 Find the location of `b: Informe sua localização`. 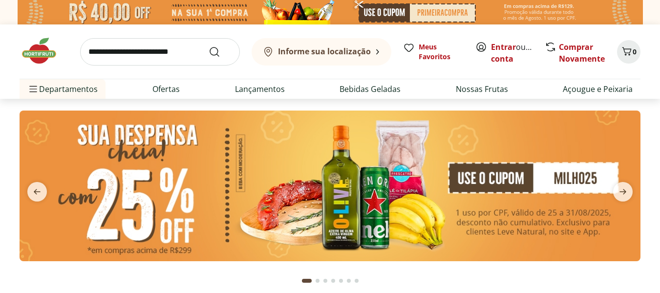

b: Informe sua localização is located at coordinates (324, 51).